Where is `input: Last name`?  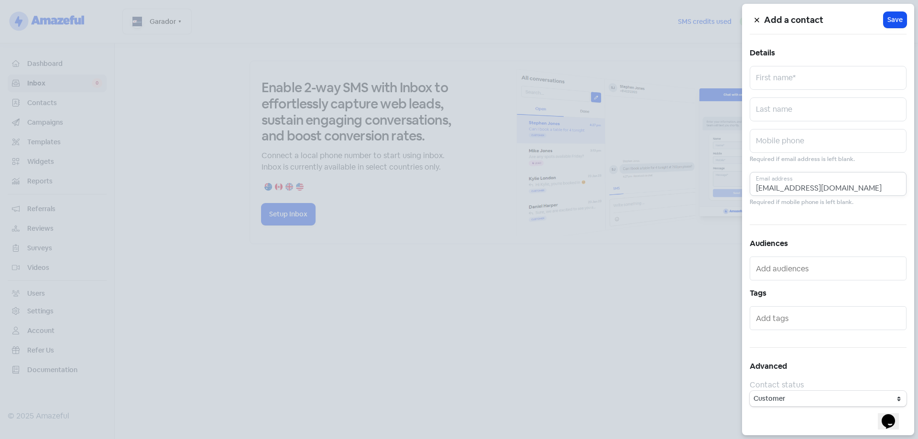 input: Last name is located at coordinates (828, 109).